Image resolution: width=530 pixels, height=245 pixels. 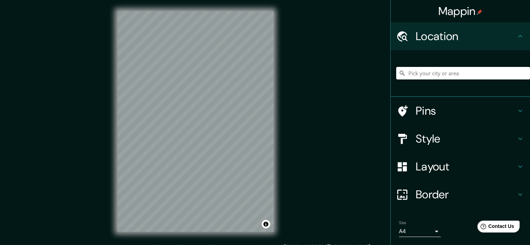 I want to click on h4: Style, so click(x=466, y=139).